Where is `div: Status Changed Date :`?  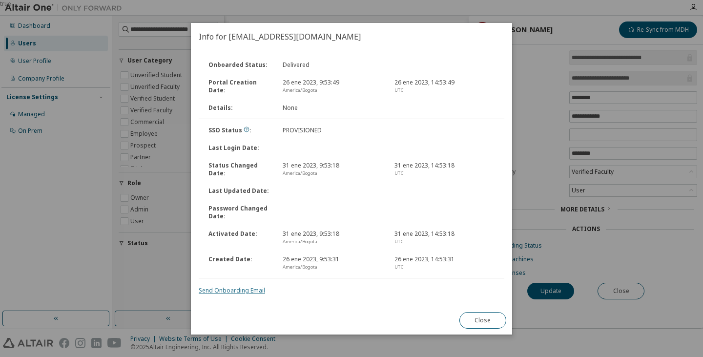 div: Status Changed Date : is located at coordinates (240, 169).